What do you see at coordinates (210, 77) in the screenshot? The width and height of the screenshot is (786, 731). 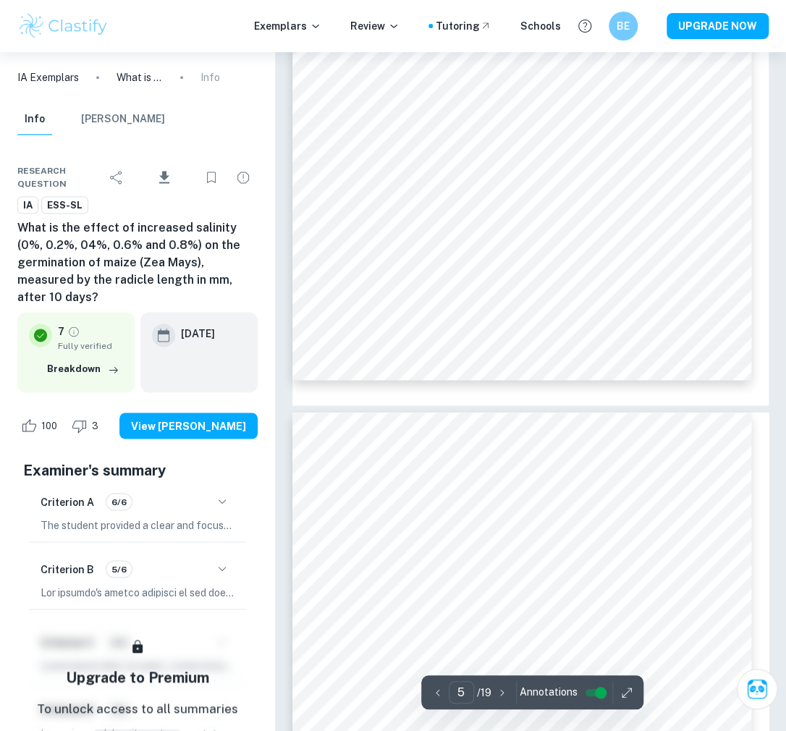 I see `p: Info` at bounding box center [210, 77].